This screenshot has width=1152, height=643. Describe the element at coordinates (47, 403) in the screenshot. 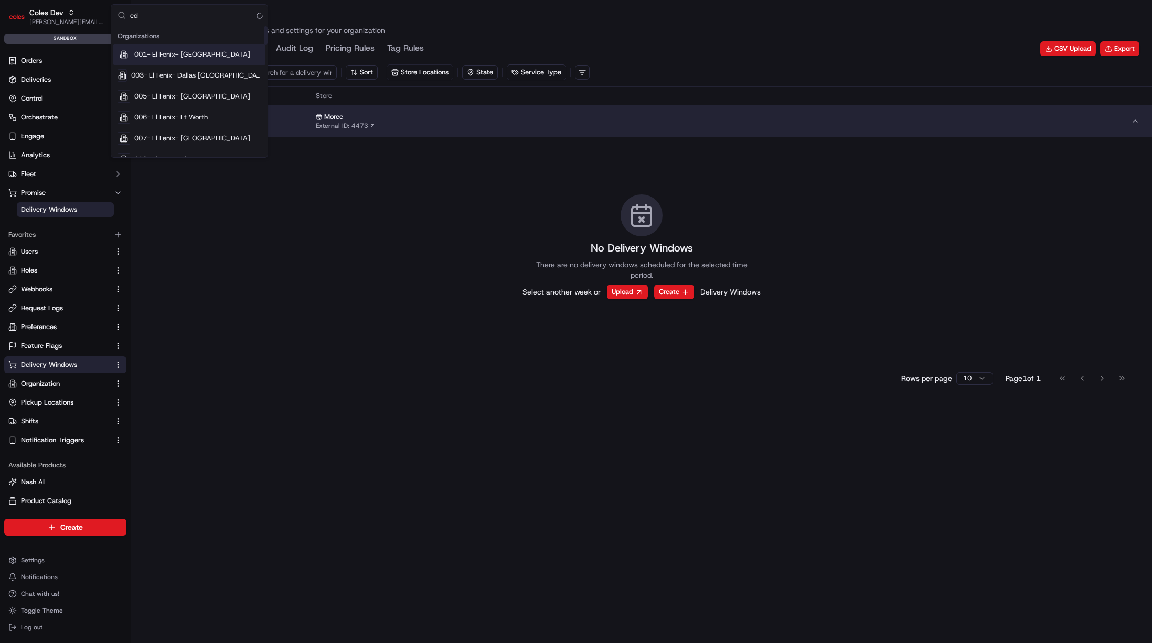

I see `span: Pickup Locations` at that location.